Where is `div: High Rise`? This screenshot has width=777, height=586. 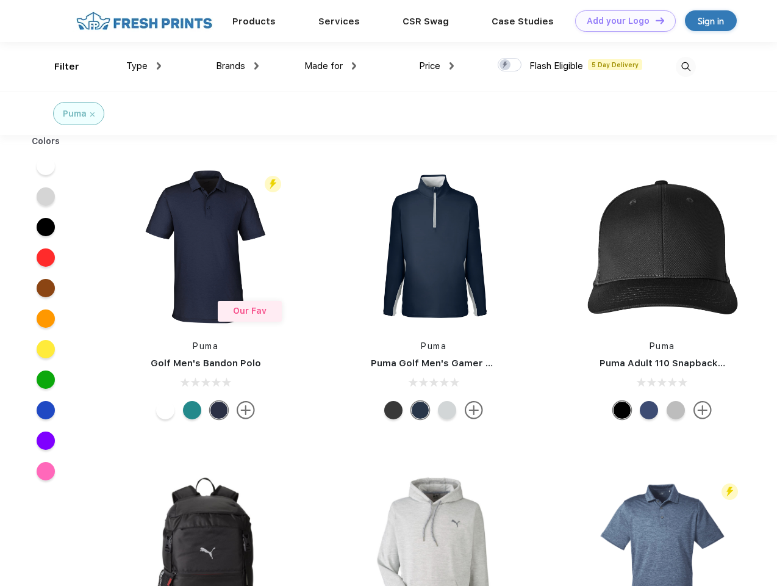 div: High Rise is located at coordinates (447, 410).